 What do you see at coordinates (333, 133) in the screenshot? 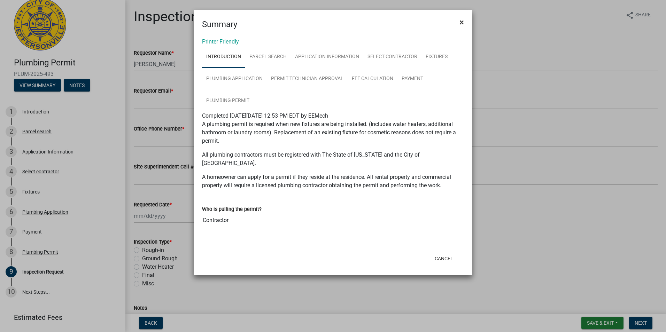
I see `p: A plumbing permit is required when new fixtures are being installed. (Includes water heaters, add...` at bounding box center [333, 133].